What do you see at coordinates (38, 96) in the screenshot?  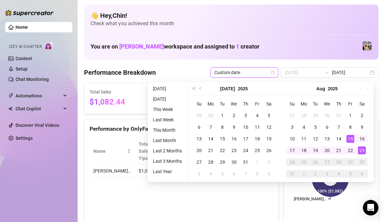 I see `span: Automations` at bounding box center [38, 96].